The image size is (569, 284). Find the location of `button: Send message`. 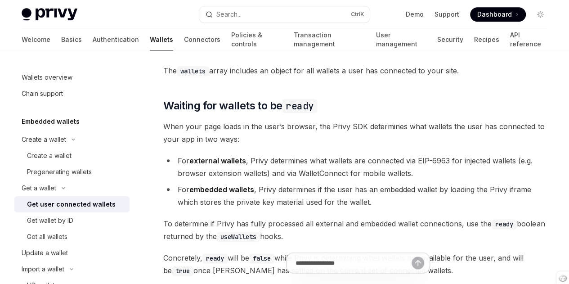

button: Send message is located at coordinates (418, 263).